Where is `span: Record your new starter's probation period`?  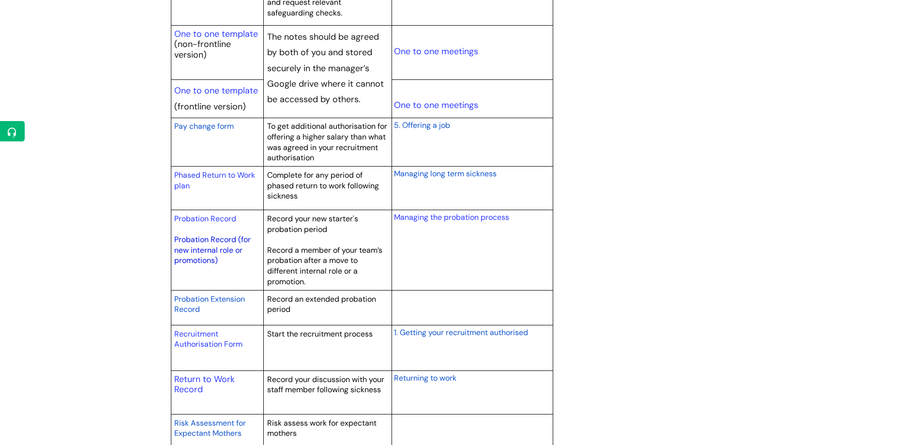
span: Record your new starter's probation period is located at coordinates (313, 224).